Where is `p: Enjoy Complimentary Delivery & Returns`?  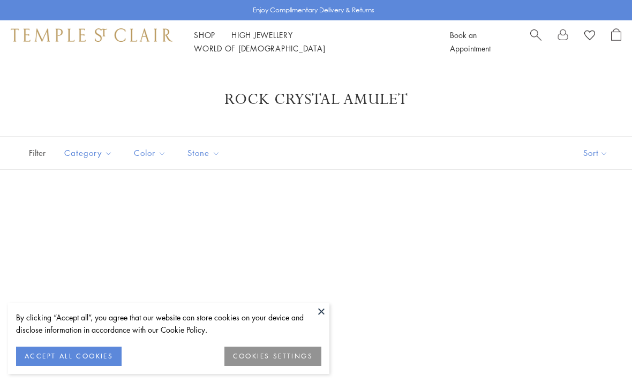
p: Enjoy Complimentary Delivery & Returns is located at coordinates (313, 10).